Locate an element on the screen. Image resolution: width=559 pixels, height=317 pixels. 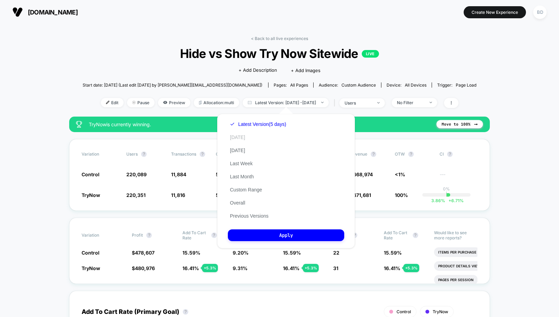
span: 11,816 is located at coordinates (178, 195).